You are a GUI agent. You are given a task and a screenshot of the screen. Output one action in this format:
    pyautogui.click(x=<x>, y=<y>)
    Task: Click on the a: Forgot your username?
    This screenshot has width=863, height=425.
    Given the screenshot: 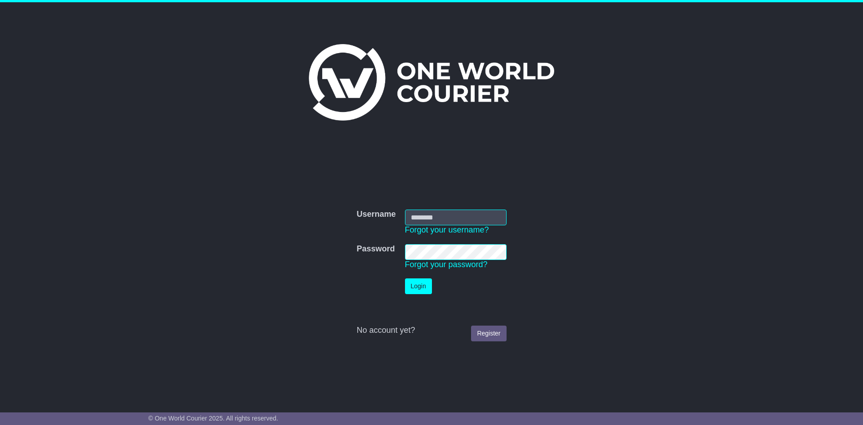 What is the action you would take?
    pyautogui.click(x=447, y=230)
    